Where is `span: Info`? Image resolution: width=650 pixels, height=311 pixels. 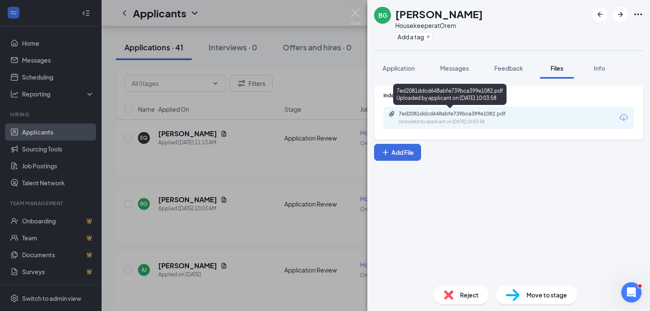 span: Info is located at coordinates (600, 68).